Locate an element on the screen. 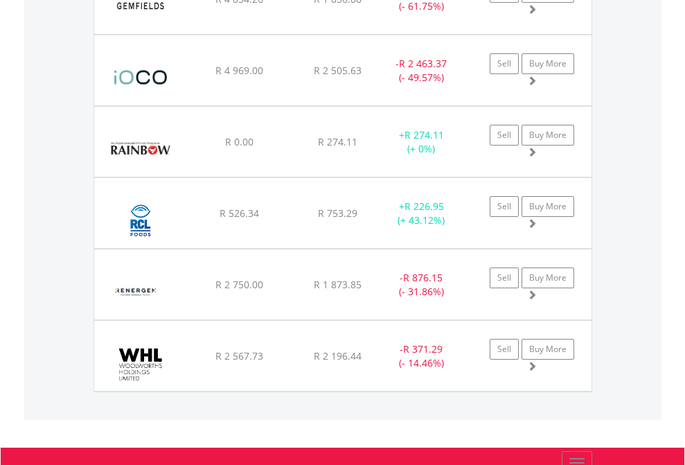 This screenshot has width=685, height=465. div: + (+ 0%) is located at coordinates (421, 142).